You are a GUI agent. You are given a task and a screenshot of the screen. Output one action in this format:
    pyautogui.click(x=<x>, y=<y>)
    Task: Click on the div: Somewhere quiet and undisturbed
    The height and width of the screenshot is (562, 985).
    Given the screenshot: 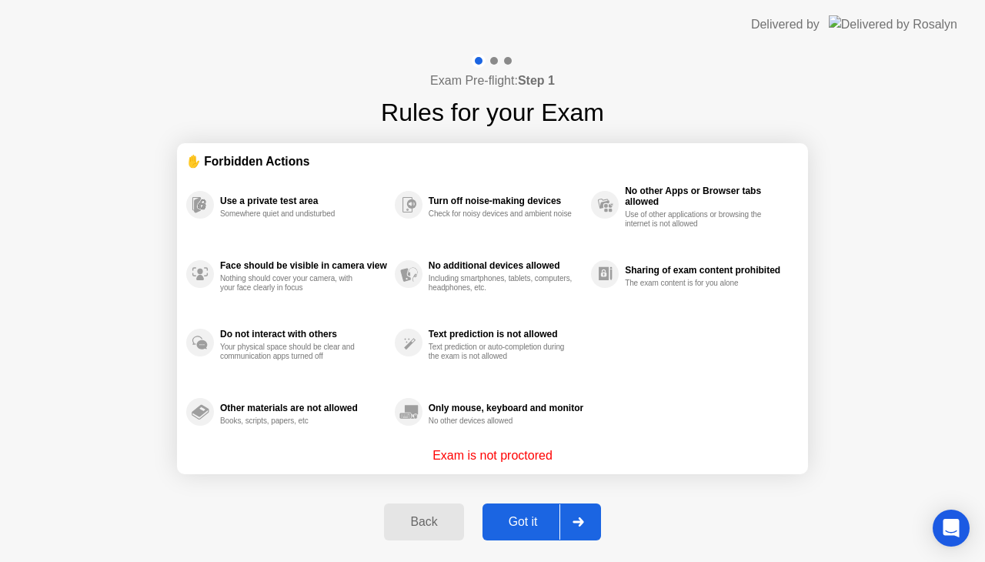 What is the action you would take?
    pyautogui.click(x=292, y=214)
    